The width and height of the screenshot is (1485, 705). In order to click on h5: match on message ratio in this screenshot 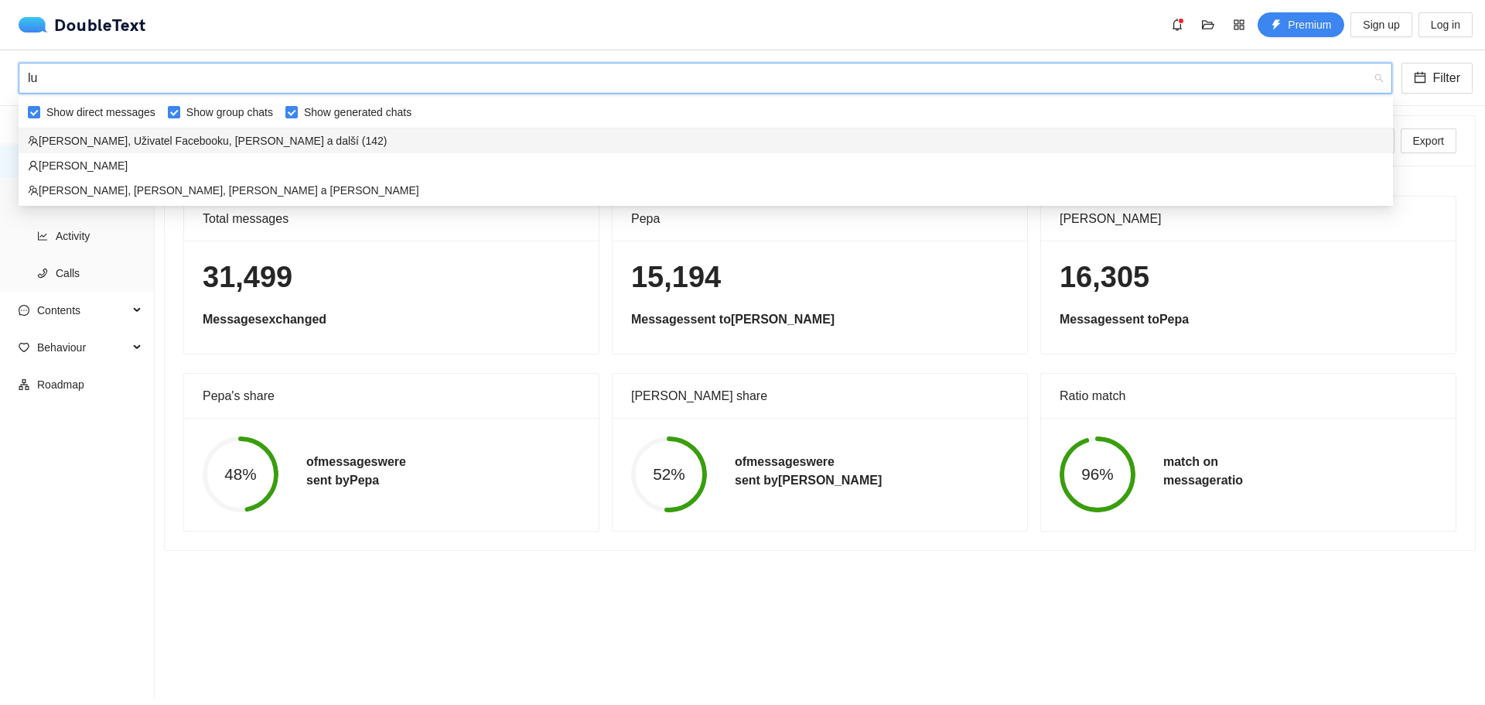, I will do `click(1203, 471)`.